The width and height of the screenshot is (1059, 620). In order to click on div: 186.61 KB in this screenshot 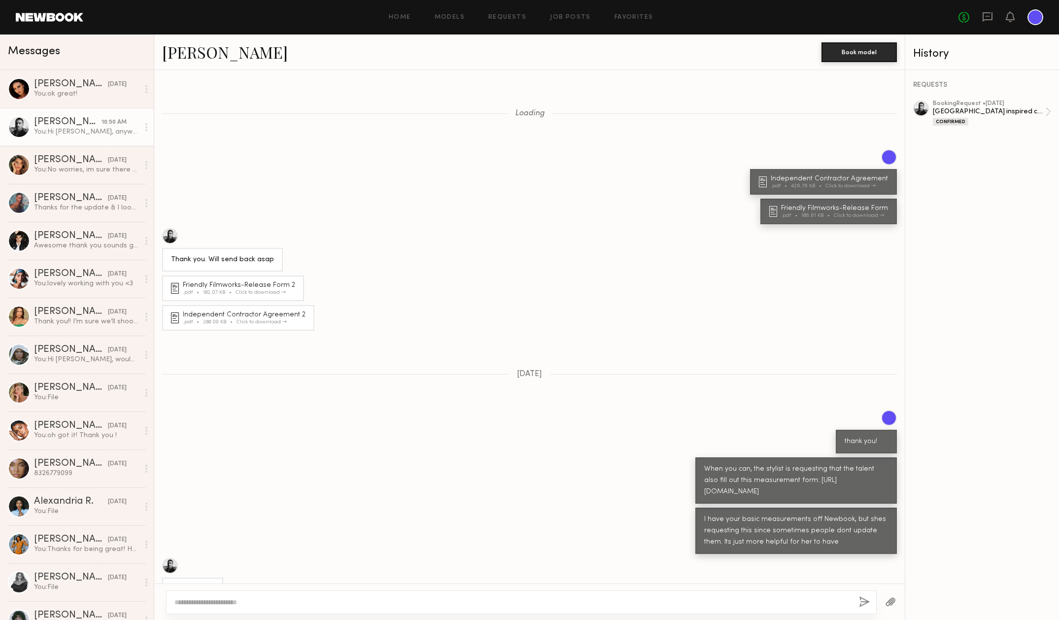, I will do `click(817, 215)`.